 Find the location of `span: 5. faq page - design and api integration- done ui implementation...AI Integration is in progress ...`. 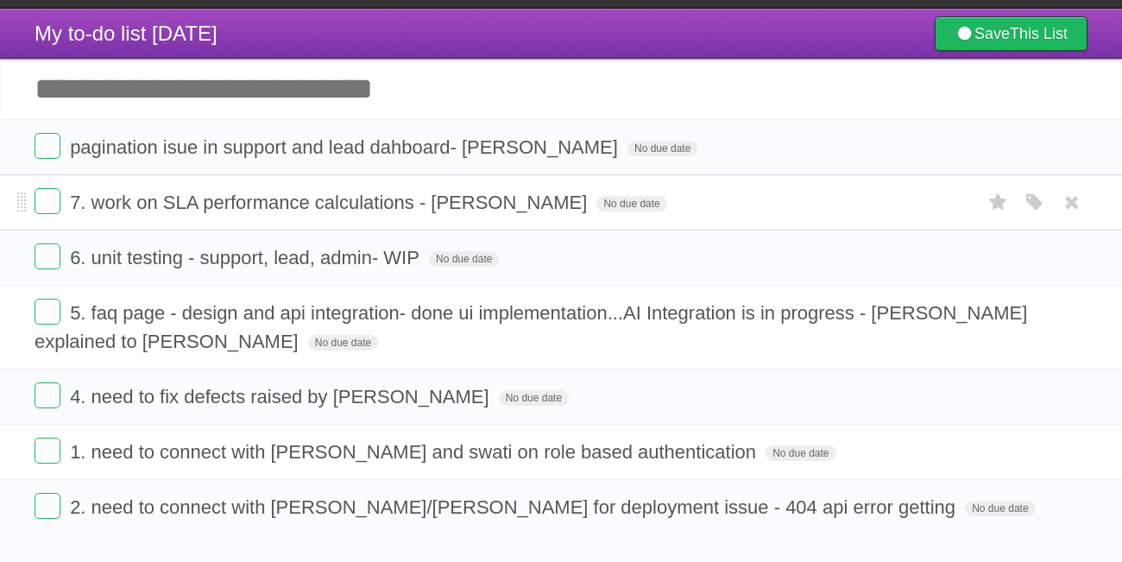

span: 5. faq page - design and api integration- done ui implementation...AI Integration is in progress ... is located at coordinates (531, 327).